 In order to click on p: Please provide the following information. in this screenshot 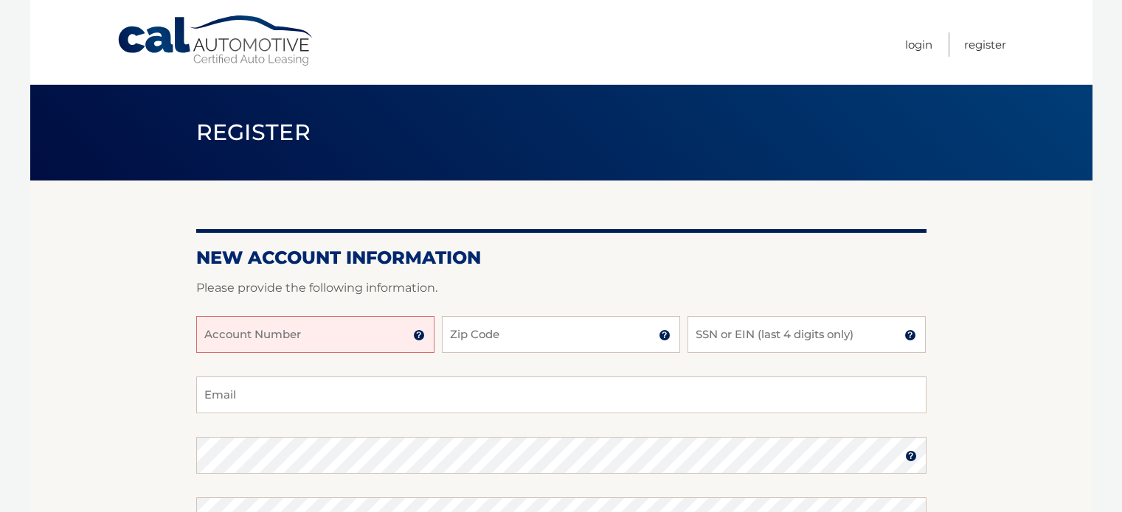, I will do `click(561, 288)`.